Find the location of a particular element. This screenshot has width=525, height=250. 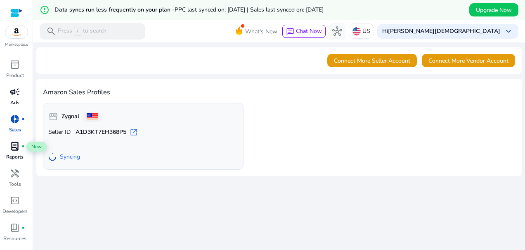

p: Tools is located at coordinates (15, 184).